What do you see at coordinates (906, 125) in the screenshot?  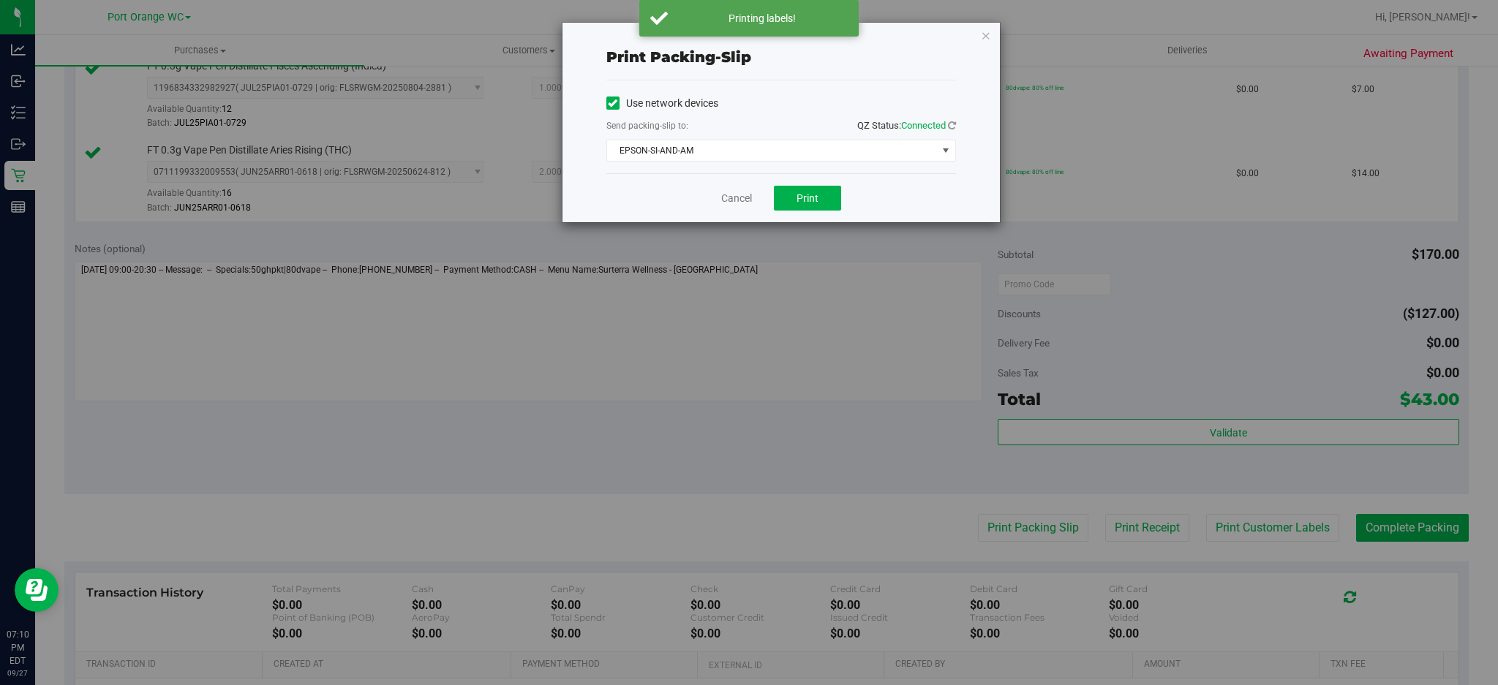 I see `span: QZ Status:` at bounding box center [906, 125].